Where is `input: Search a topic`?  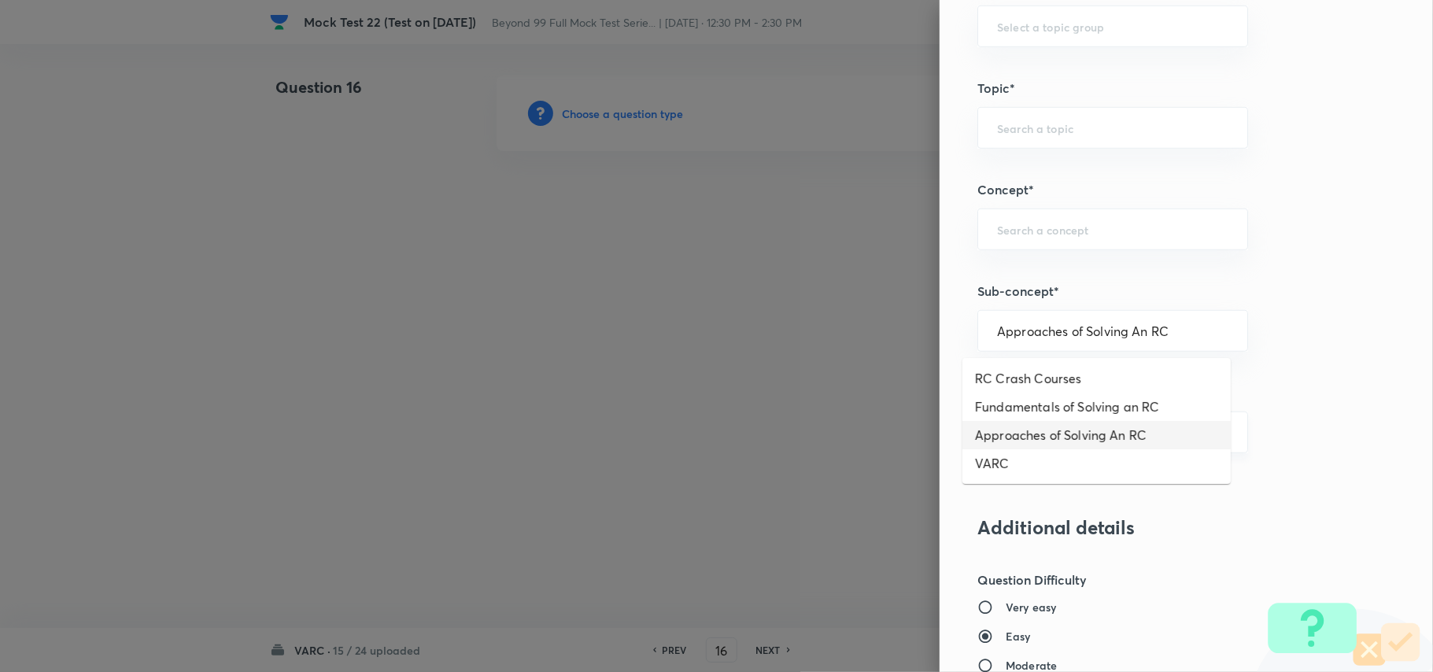
input: Search a topic is located at coordinates (1113, 128).